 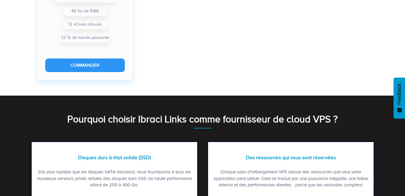 I want to click on div: Chaque plan d'hébergement VPS alloue des ressources que seul votre application peut utiliser. Cel..., so click(x=291, y=179).